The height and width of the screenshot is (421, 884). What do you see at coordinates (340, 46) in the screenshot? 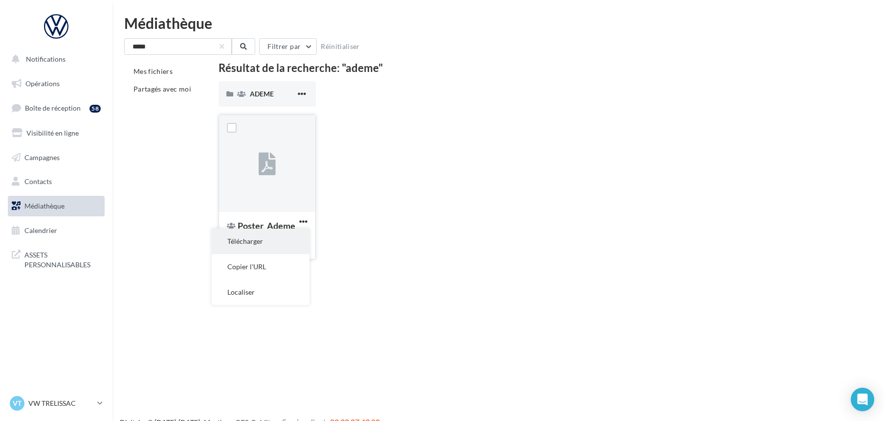
I see `button: Réinitialiser` at bounding box center [340, 46].